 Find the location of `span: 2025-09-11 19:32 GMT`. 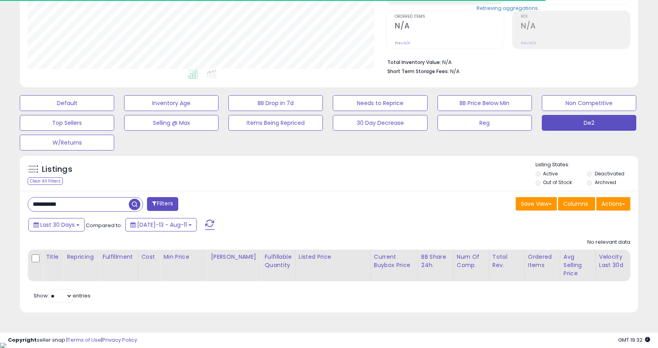

span: 2025-09-11 19:32 GMT is located at coordinates (633, 340).